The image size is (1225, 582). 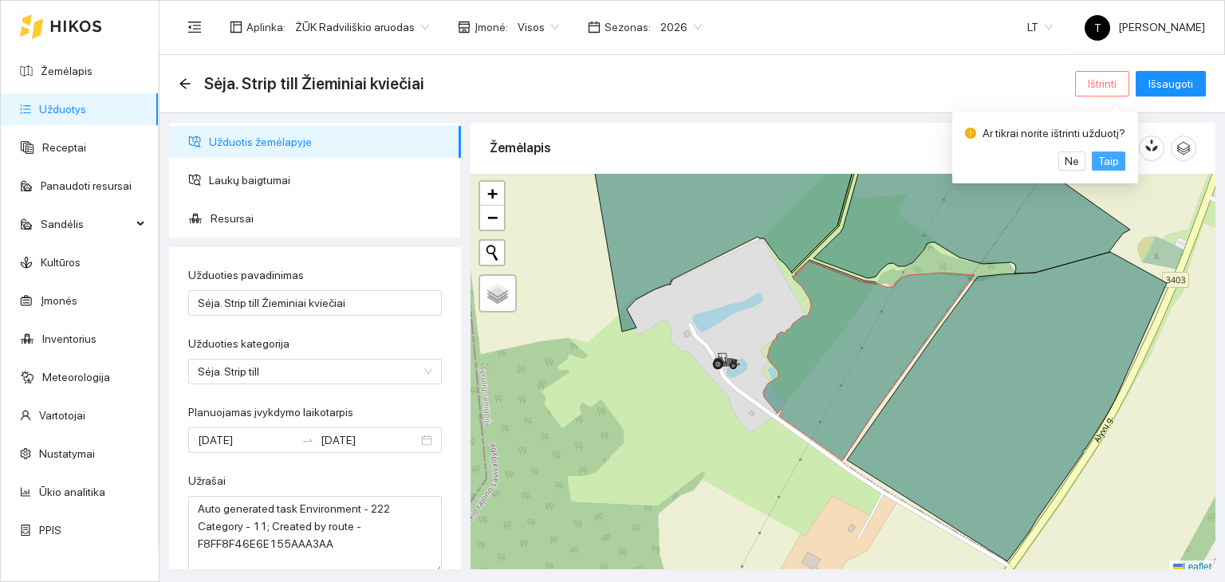 I want to click on label: Užrašai, so click(x=207, y=481).